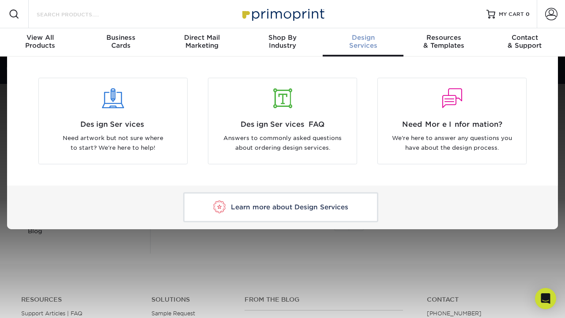 Image resolution: width=565 pixels, height=318 pixels. I want to click on a: Contact& Support, so click(524, 42).